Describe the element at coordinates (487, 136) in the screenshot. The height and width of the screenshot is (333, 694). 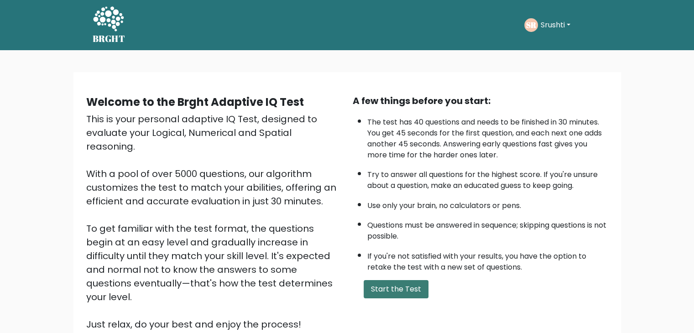
I see `li: The test has 40 questions and needs to be finished in 30 minutes. You get 45 seconds for the firs...` at that location.